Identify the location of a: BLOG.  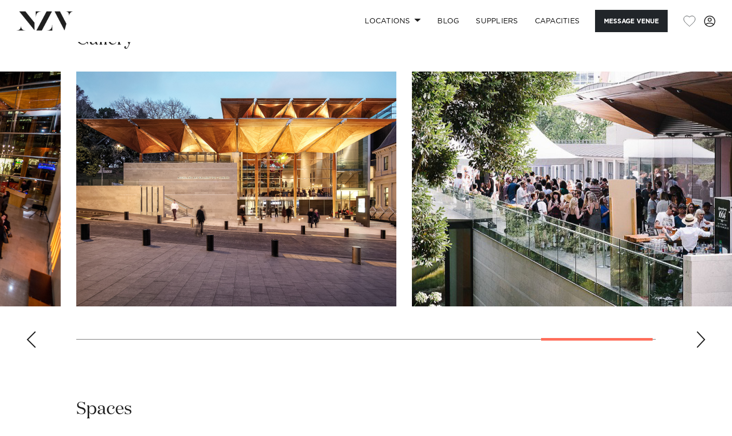
(448, 21).